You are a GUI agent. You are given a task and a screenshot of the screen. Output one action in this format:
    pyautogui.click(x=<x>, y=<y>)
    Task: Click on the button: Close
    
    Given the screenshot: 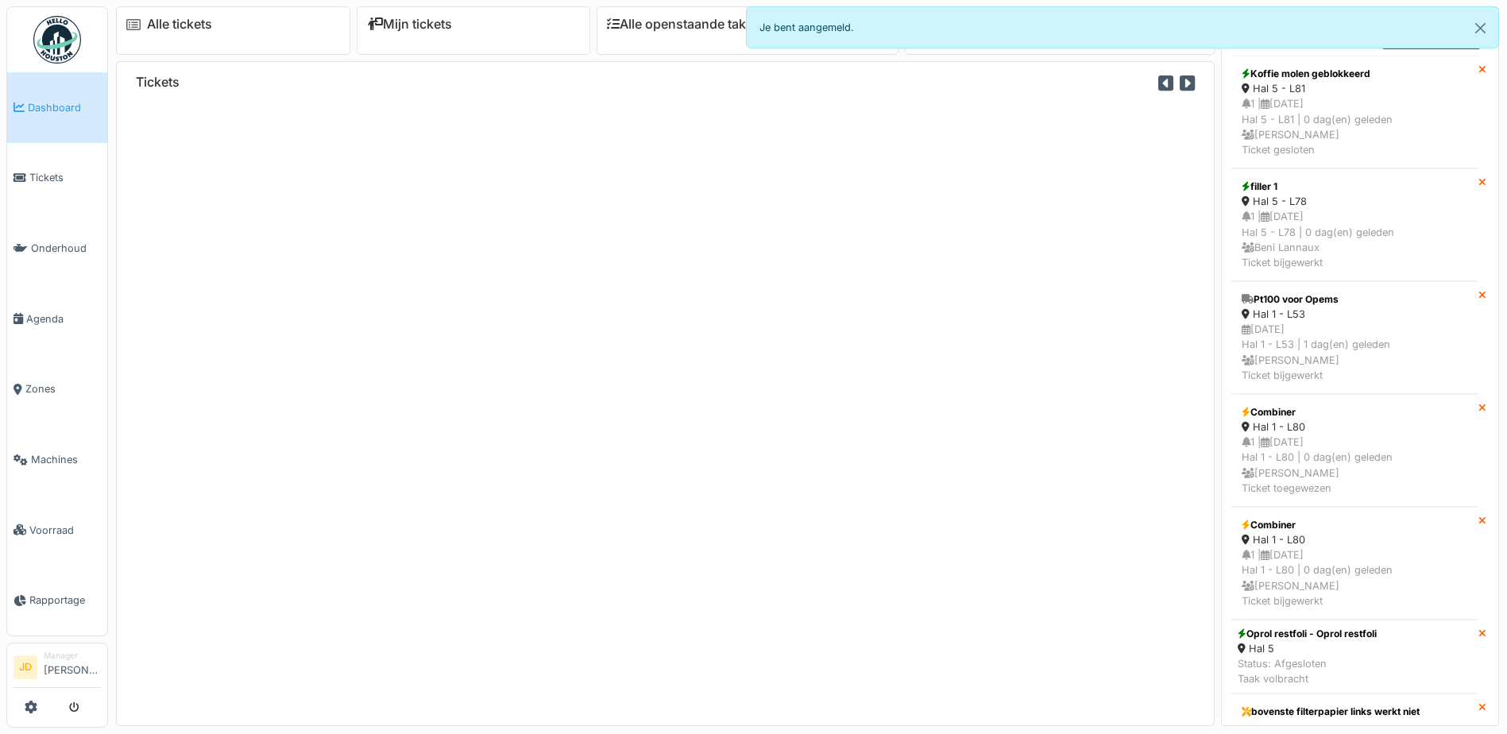 What is the action you would take?
    pyautogui.click(x=1480, y=28)
    